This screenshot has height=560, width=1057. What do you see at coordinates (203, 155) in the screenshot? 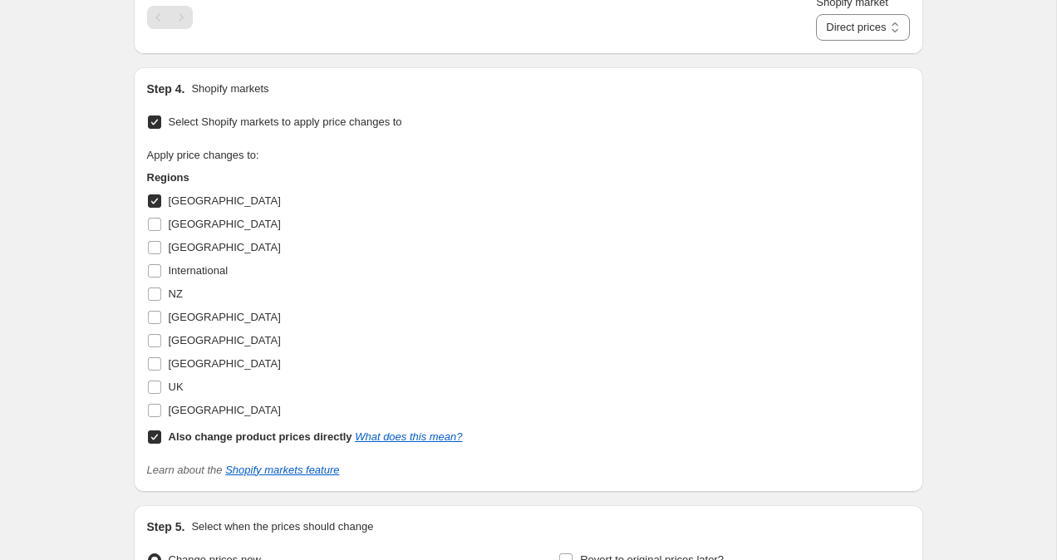
I see `span: Apply price changes to:` at bounding box center [203, 155].